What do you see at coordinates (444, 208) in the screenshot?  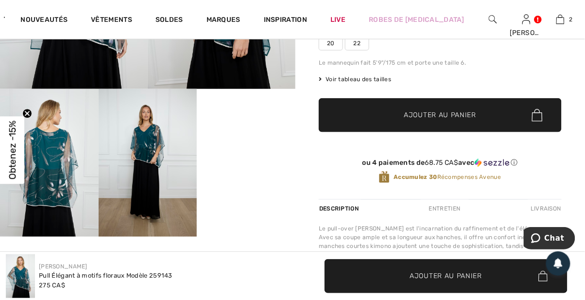 I see `div: Entretien` at bounding box center [444, 208].